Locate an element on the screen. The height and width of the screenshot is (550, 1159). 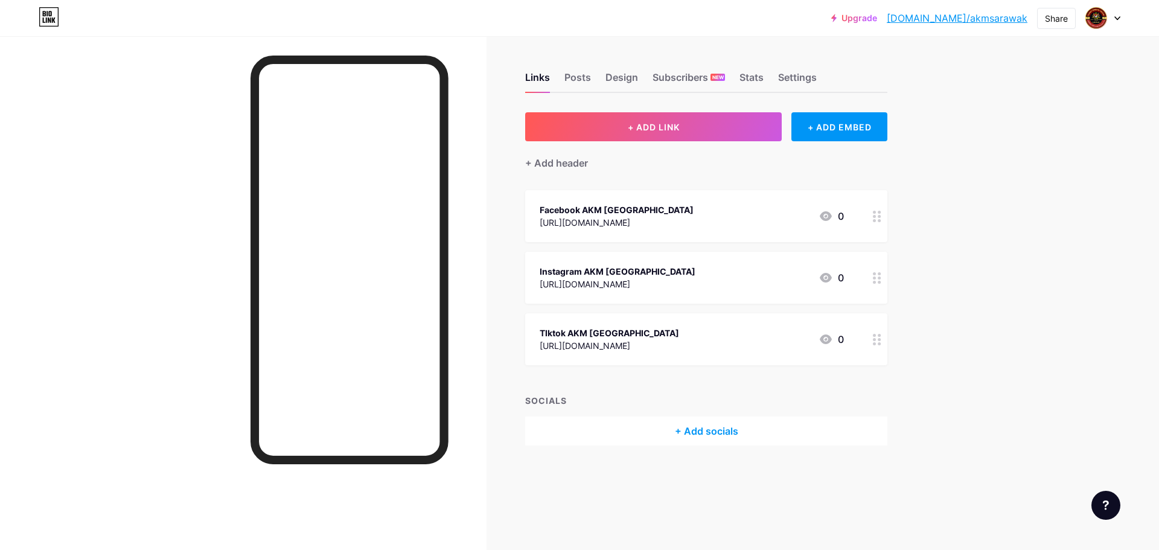
div: Design is located at coordinates (622, 81).